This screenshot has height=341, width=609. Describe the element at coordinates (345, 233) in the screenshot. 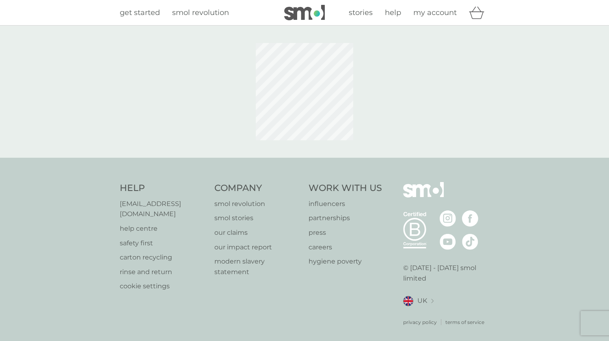

I see `a: press` at that location.